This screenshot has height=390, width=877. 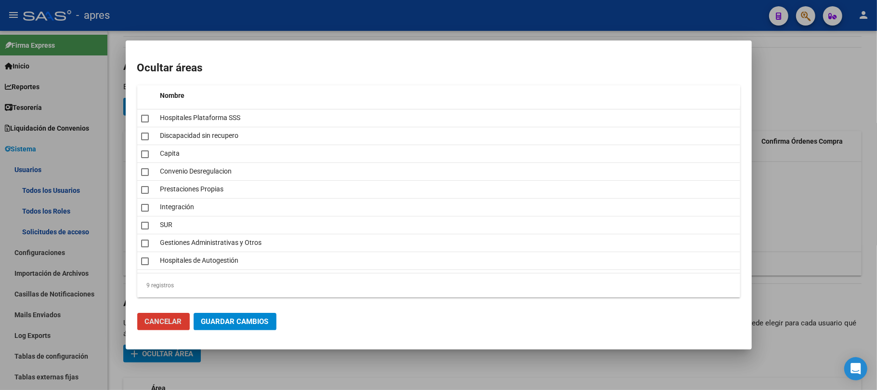 What do you see at coordinates (439, 285) in the screenshot?
I see `div: 9 registros` at bounding box center [439, 285].